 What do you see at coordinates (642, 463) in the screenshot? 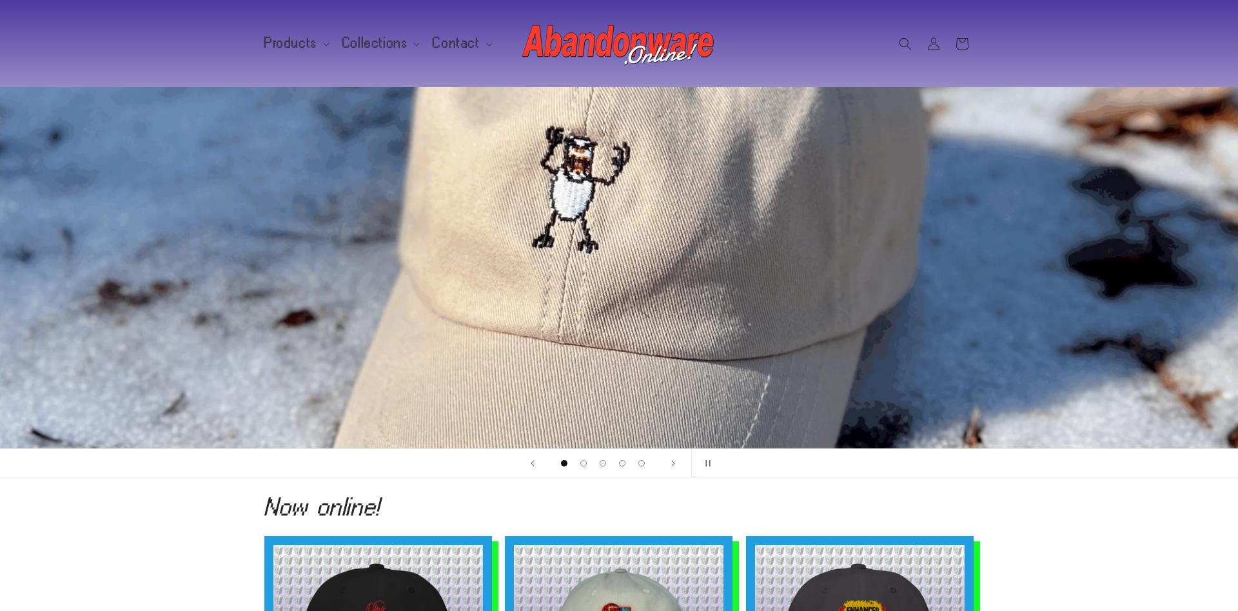
I see `button: Load slide 5 of 5` at bounding box center [642, 463].